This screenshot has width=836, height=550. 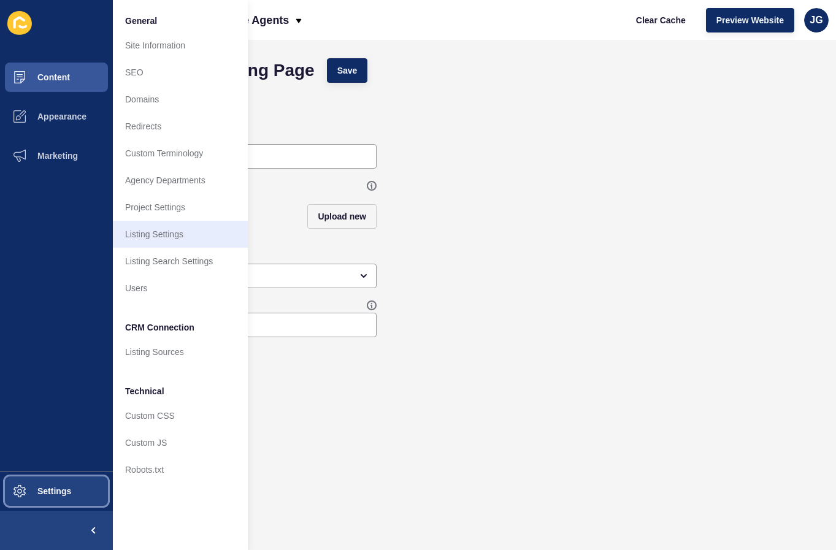 What do you see at coordinates (254, 276) in the screenshot?
I see `div: open menu` at bounding box center [254, 276].